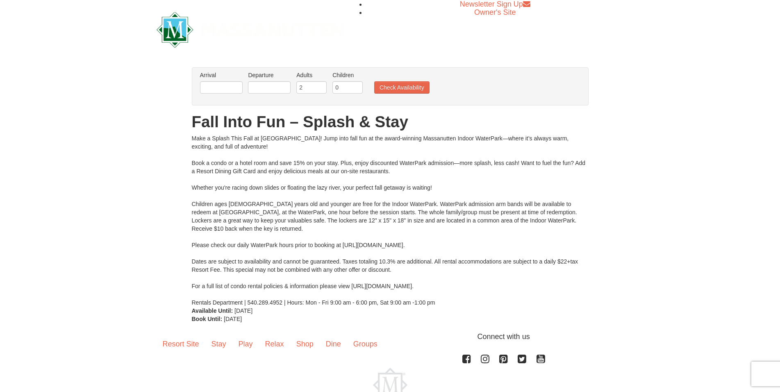 The width and height of the screenshot is (780, 392). Describe the element at coordinates (312, 75) in the screenshot. I see `label: Adults` at that location.